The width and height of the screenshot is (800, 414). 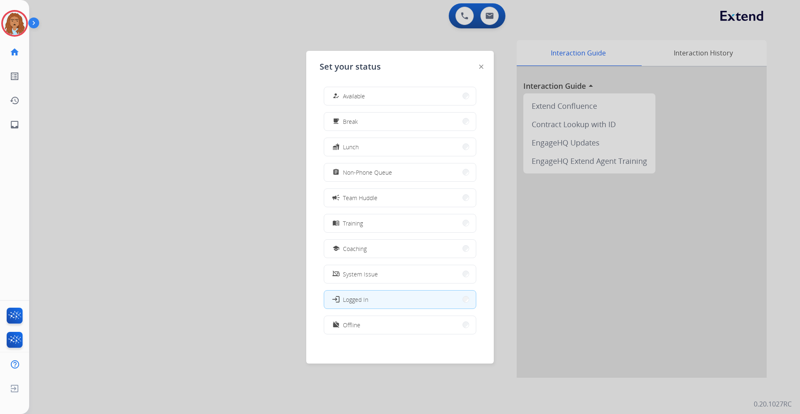 I want to click on button: Available, so click(x=400, y=96).